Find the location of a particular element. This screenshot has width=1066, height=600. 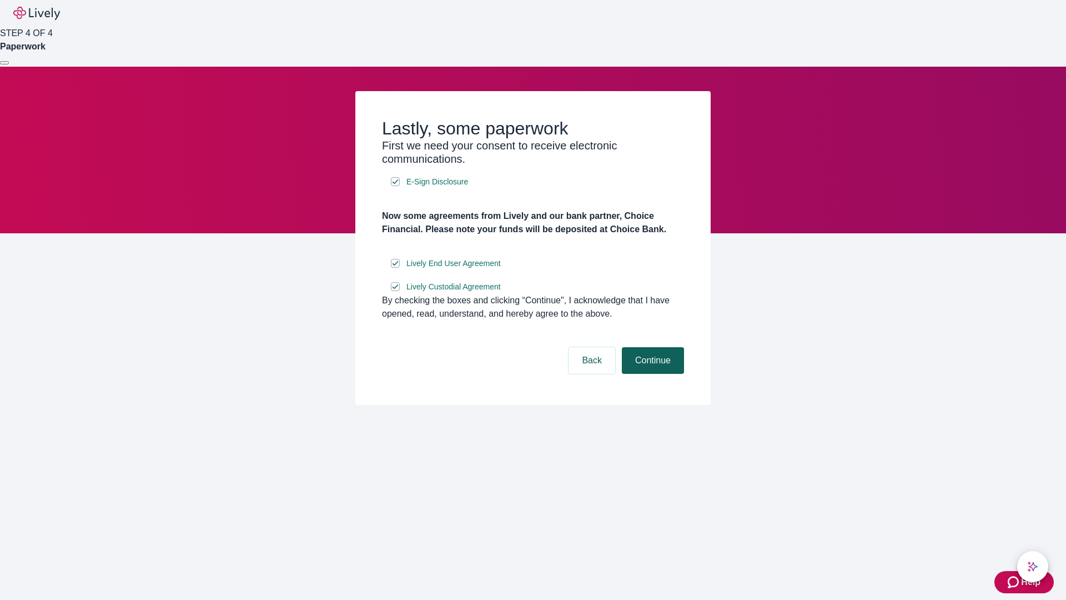

span: Lively End User Agreement is located at coordinates (454, 263).